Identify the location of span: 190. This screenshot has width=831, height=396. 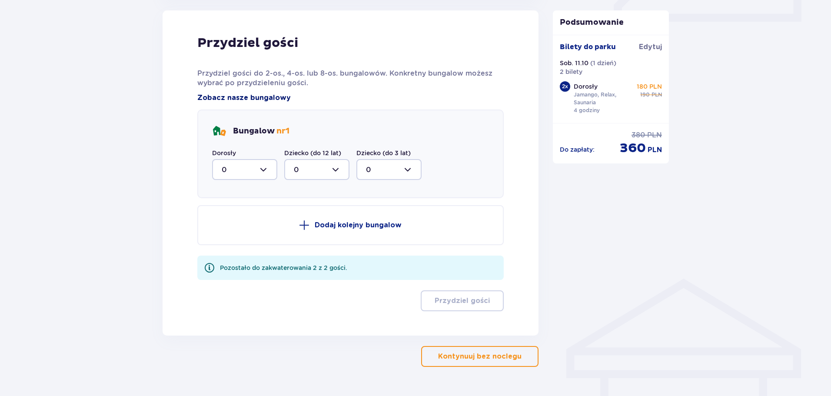
(645, 95).